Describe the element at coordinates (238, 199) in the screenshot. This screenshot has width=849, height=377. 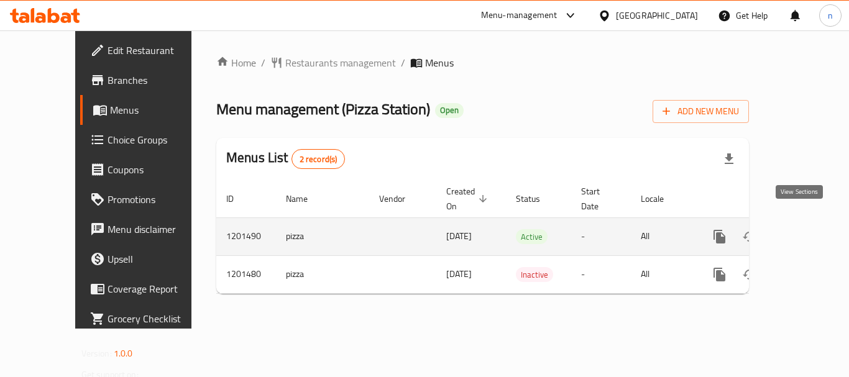
I see `span: ID` at that location.